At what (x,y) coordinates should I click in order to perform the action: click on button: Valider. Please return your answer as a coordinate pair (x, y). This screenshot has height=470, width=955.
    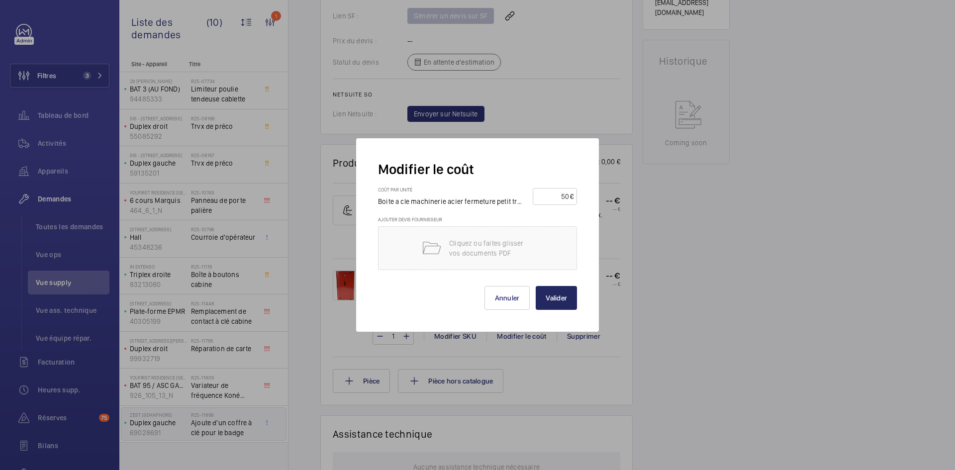
    Looking at the image, I should click on (556, 298).